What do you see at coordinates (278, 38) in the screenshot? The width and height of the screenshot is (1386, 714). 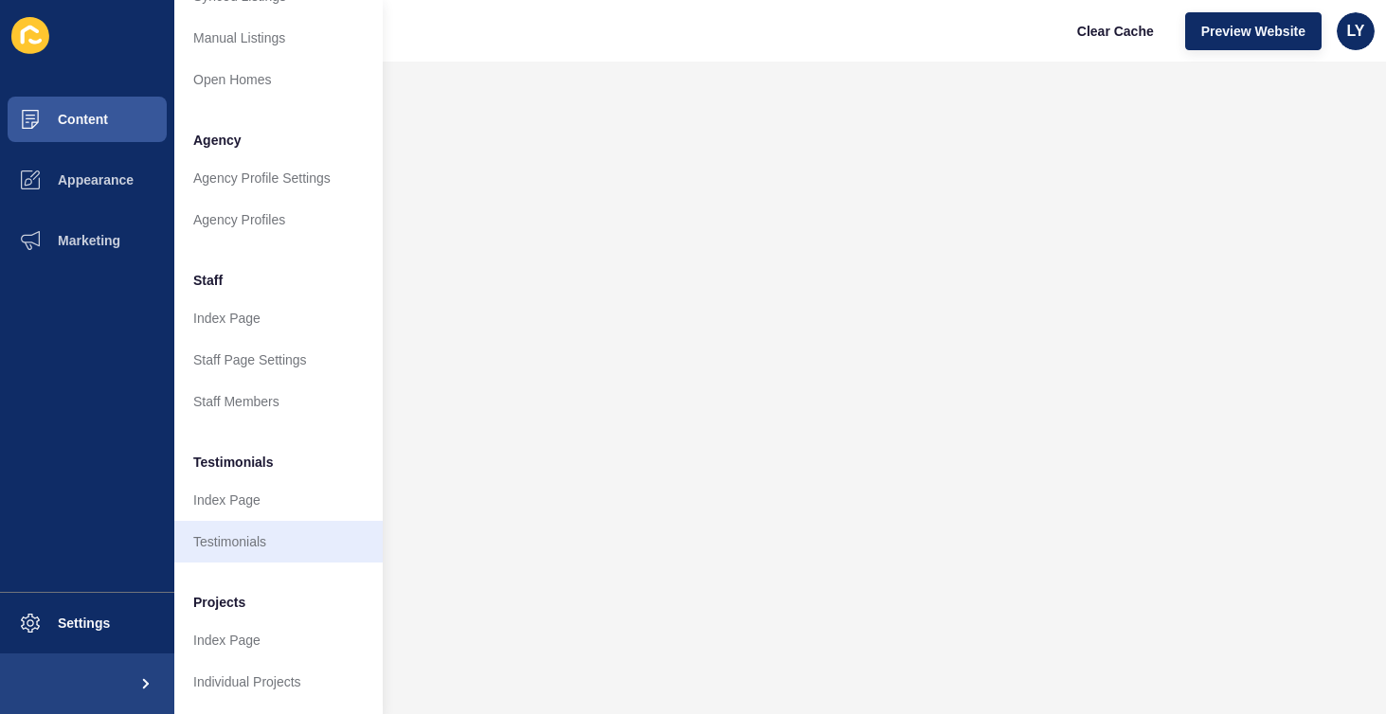 I see `a: Manual Listings` at bounding box center [278, 38].